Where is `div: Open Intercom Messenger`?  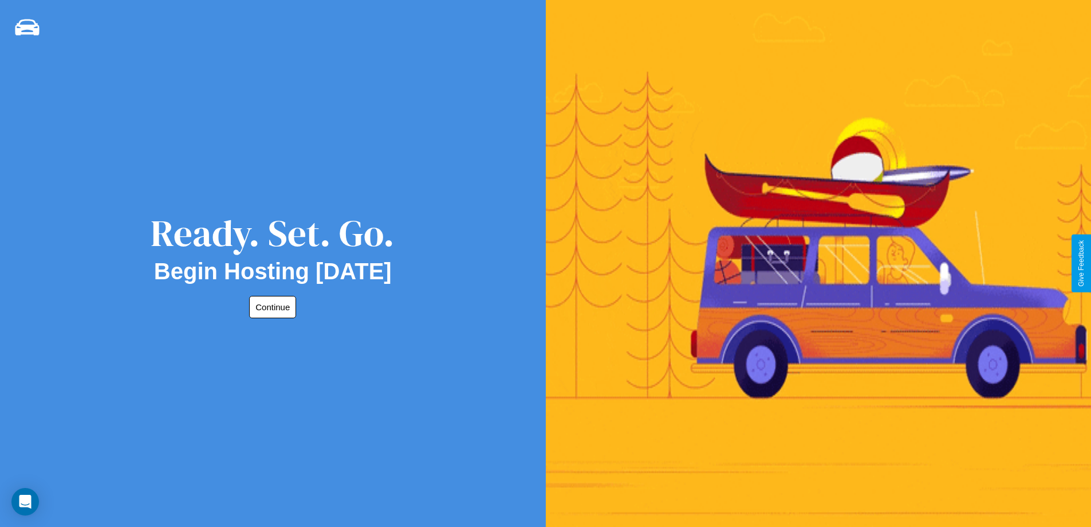 div: Open Intercom Messenger is located at coordinates (25, 501).